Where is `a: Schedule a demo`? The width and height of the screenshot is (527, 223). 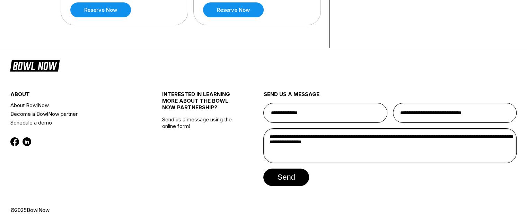 a: Schedule a demo is located at coordinates (74, 122).